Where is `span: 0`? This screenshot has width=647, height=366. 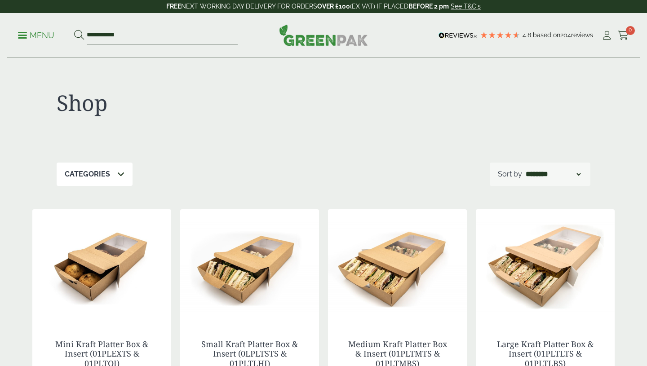 span: 0 is located at coordinates (631, 31).